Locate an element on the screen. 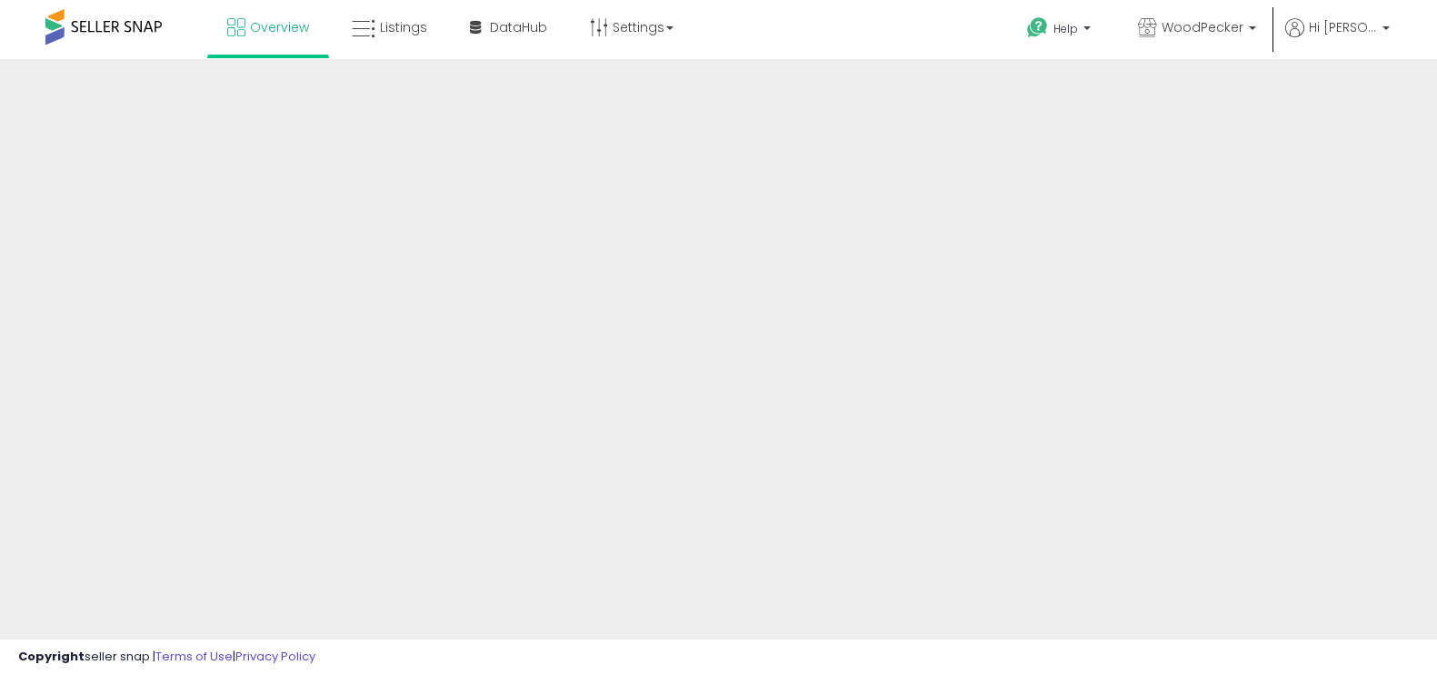 Image resolution: width=1437 pixels, height=675 pixels. span: Help is located at coordinates (1065, 28).